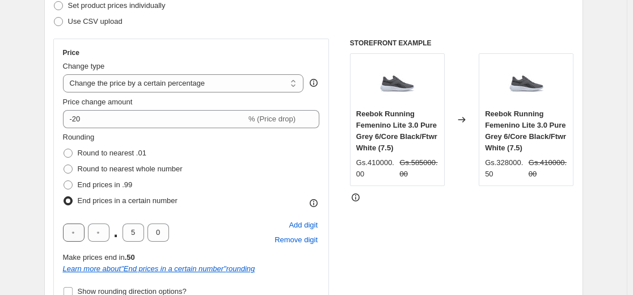  Describe the element at coordinates (296, 240) in the screenshot. I see `button: Remove placeholder` at that location.